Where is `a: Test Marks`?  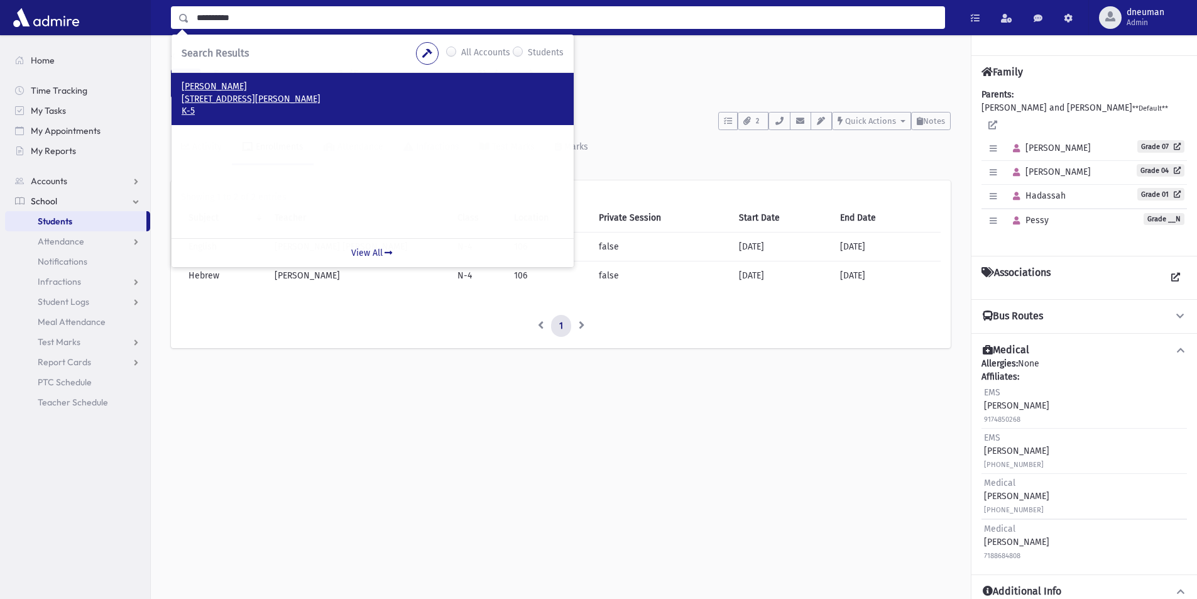
a: Test Marks is located at coordinates (77, 342).